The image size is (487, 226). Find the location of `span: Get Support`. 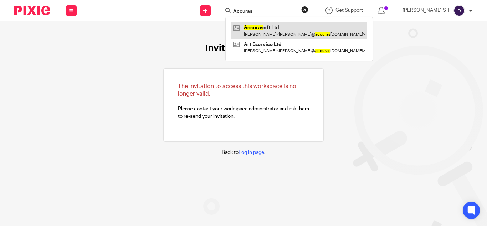

span: Get Support is located at coordinates (349, 10).